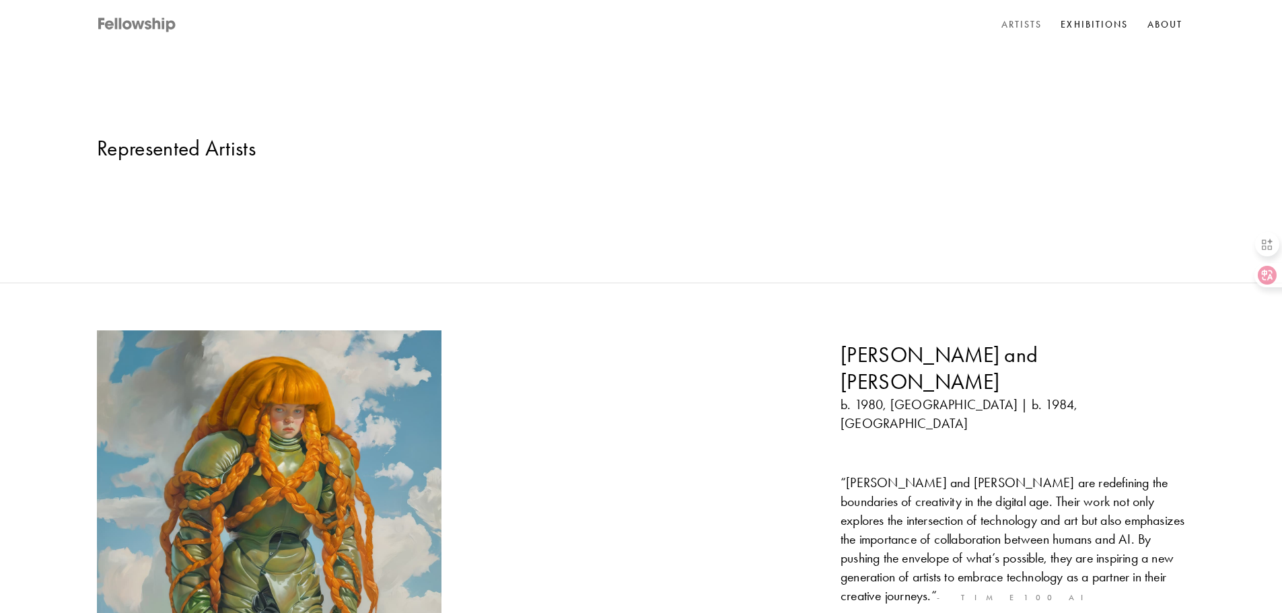 The image size is (1282, 613). Describe the element at coordinates (1014, 597) in the screenshot. I see `span: - TIME100 AI` at that location.